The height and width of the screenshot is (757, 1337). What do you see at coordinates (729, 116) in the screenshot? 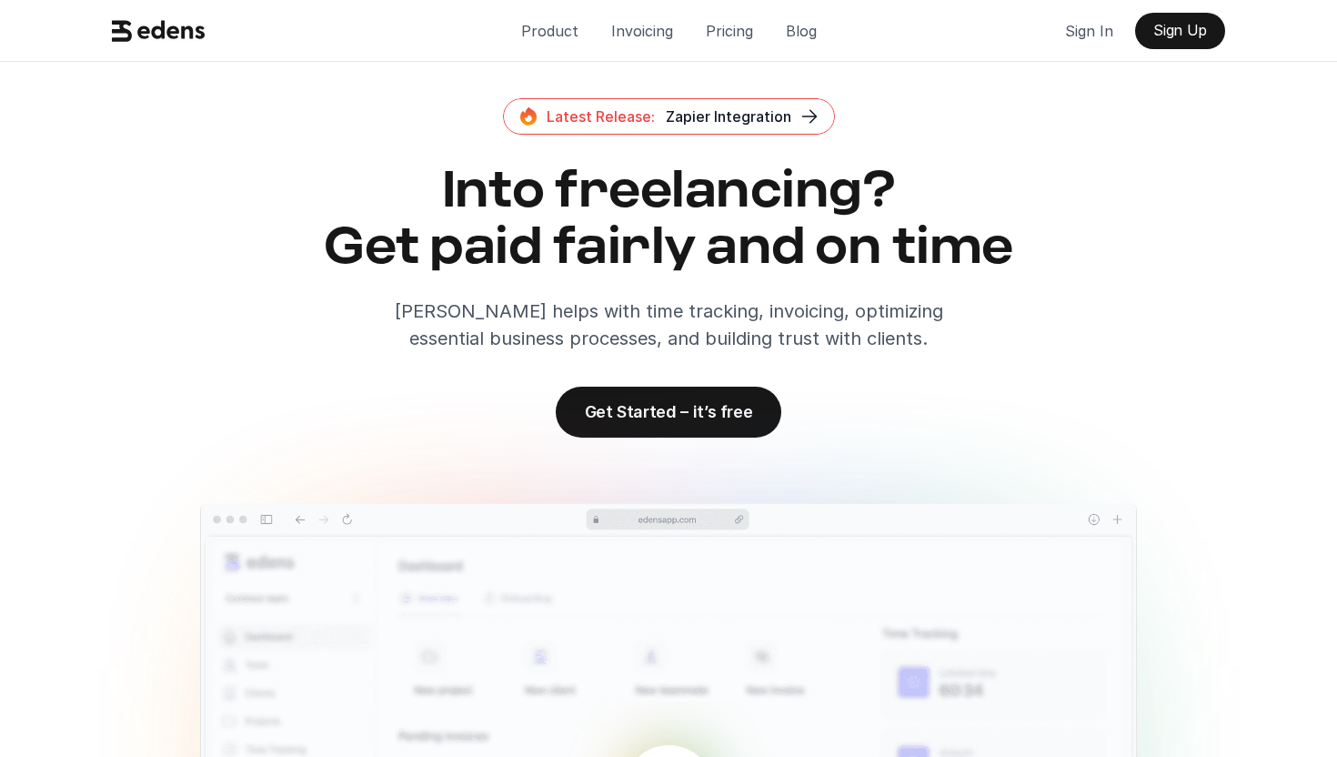
I see `span: Zapier Integration` at bounding box center [729, 116].